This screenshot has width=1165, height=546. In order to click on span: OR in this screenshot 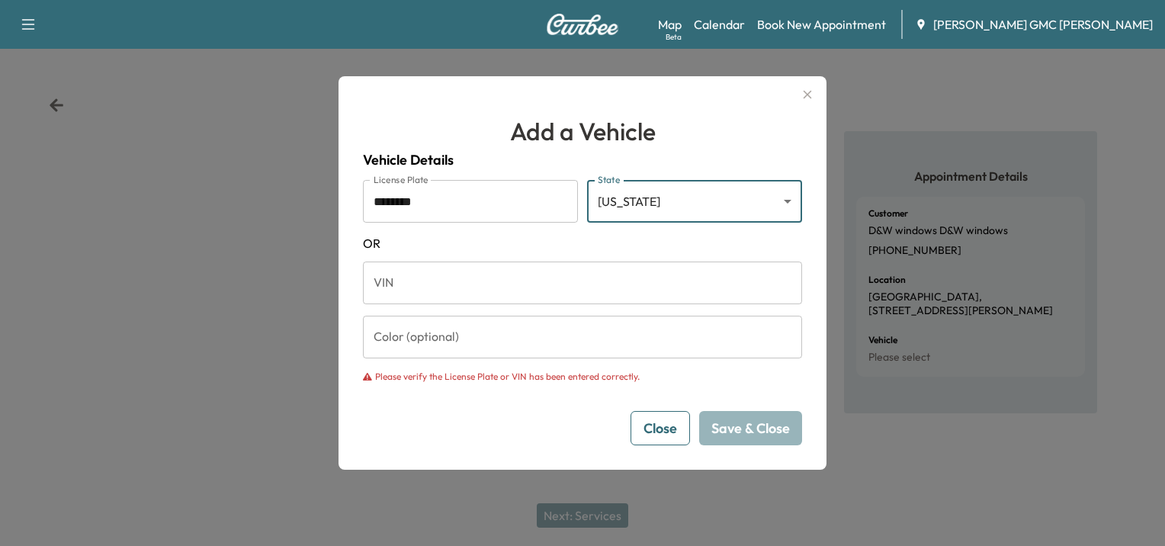, I will do `click(583, 243)`.